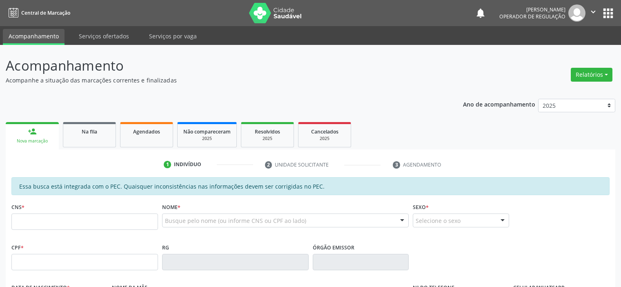  I want to click on label: CNS, so click(18, 207).